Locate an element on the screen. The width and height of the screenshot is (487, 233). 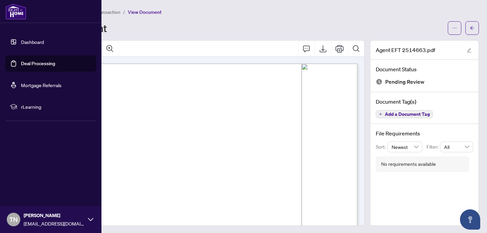
a: Mortgage Referrals is located at coordinates (41, 85).